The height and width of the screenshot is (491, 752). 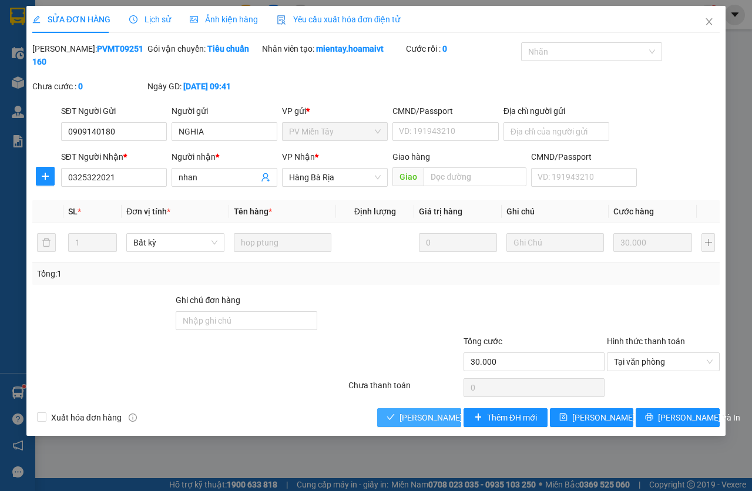 I want to click on input: Ghi chú đơn hàng, so click(x=246, y=321).